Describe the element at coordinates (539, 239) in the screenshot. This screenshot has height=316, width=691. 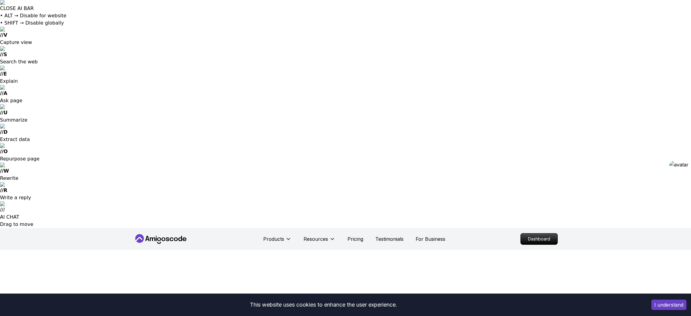
I see `a: Dashboard` at that location.